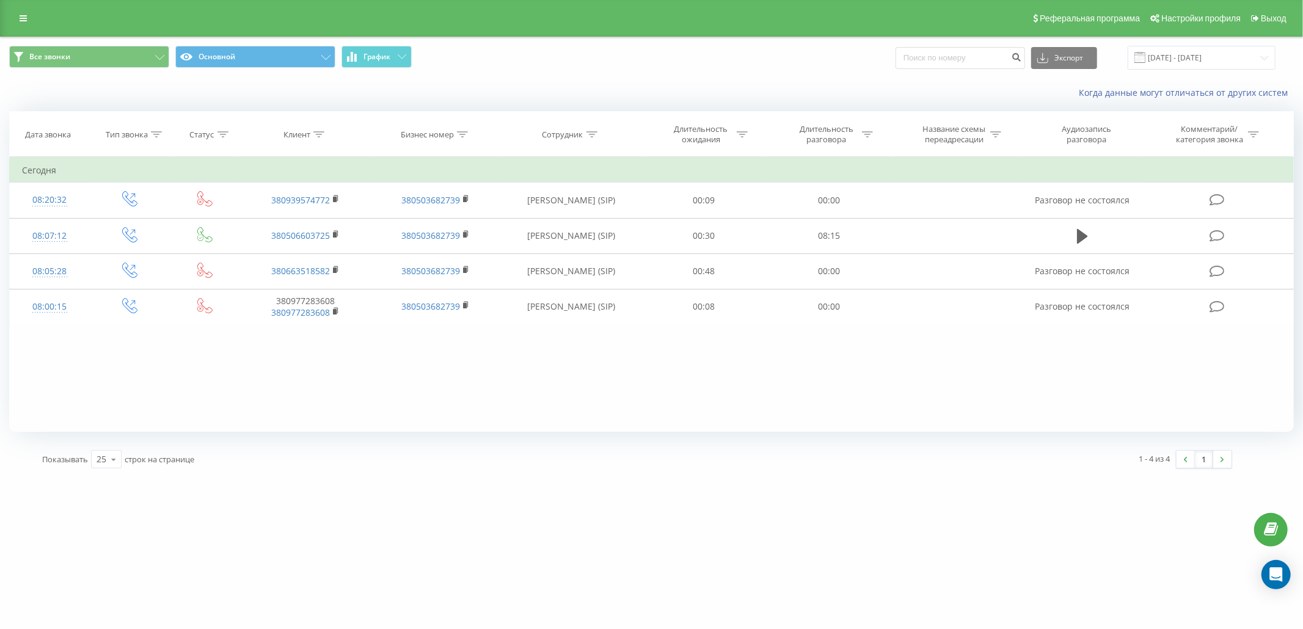  Describe the element at coordinates (301, 200) in the screenshot. I see `a: 380939574772` at that location.